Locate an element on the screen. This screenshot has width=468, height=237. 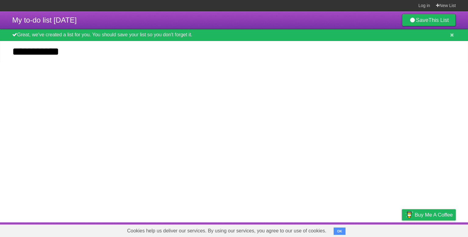
a: Terms is located at coordinates (380, 229).